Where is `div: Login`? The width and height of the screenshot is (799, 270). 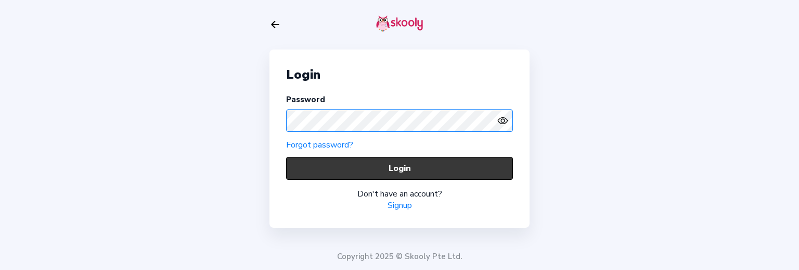 div: Login is located at coordinates (400, 74).